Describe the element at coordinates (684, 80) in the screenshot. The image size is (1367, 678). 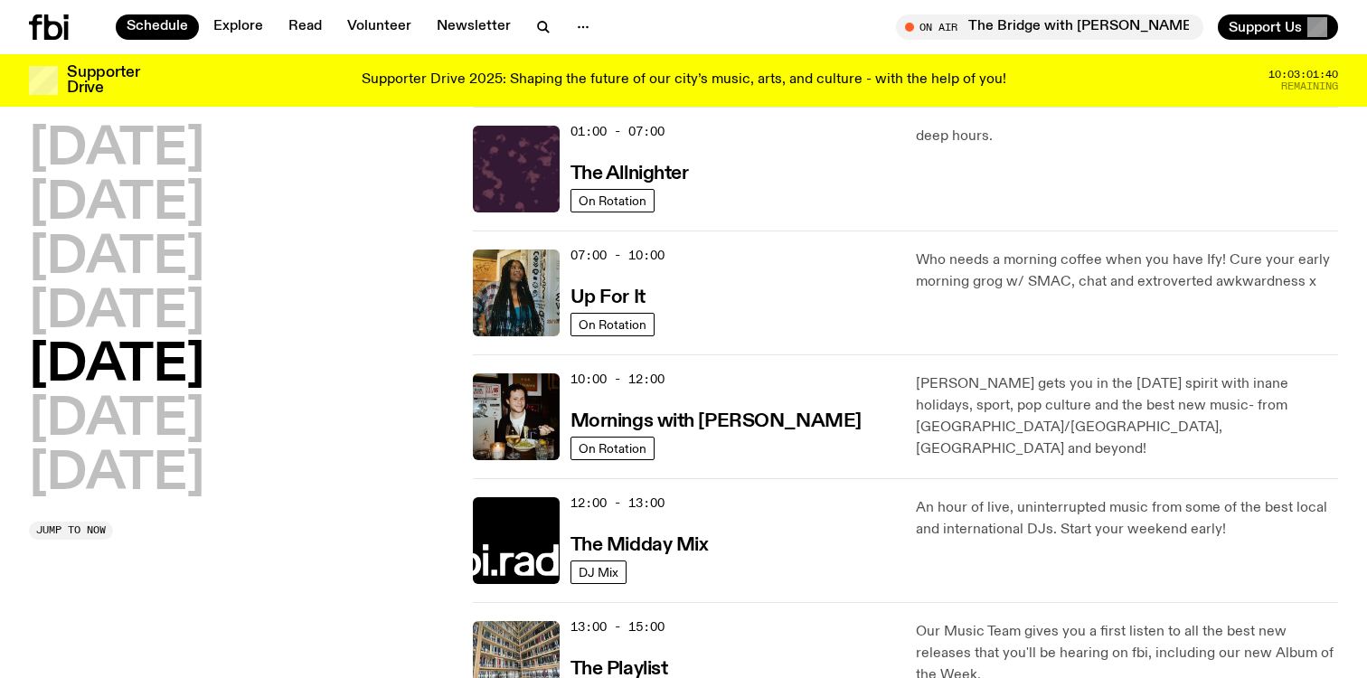
I see `p: Supporter Drive 2025: Shaping the future of our city’s music, arts, and culture - with the help o...` at that location.